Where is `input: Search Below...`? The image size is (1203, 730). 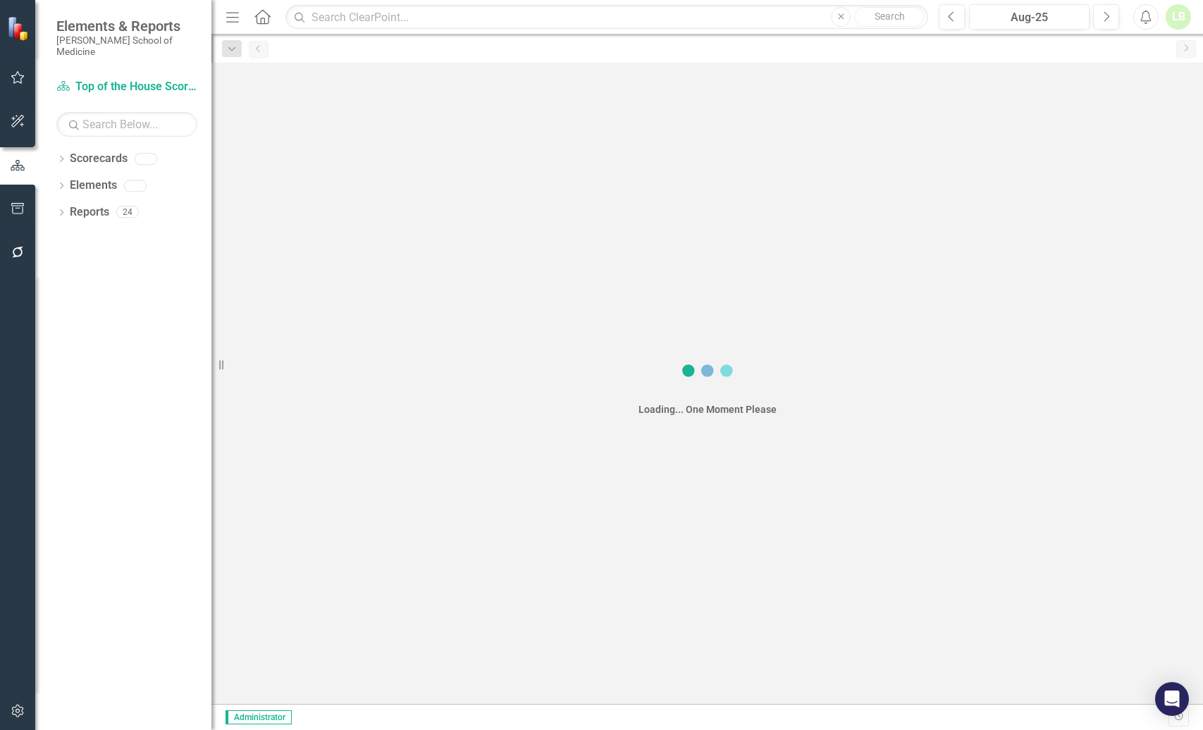 input: Search Below... is located at coordinates (127, 124).